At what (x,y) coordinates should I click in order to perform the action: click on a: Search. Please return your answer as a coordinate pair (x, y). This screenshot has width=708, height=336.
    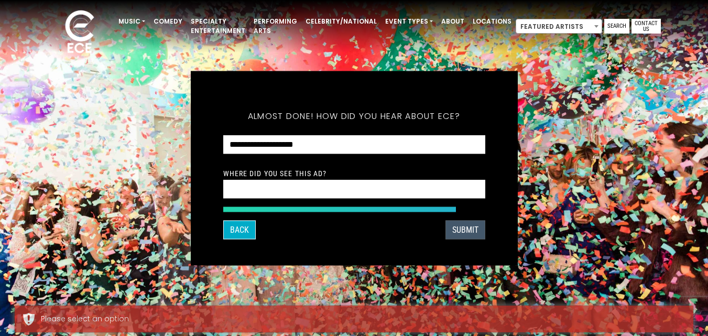
    Looking at the image, I should click on (617, 26).